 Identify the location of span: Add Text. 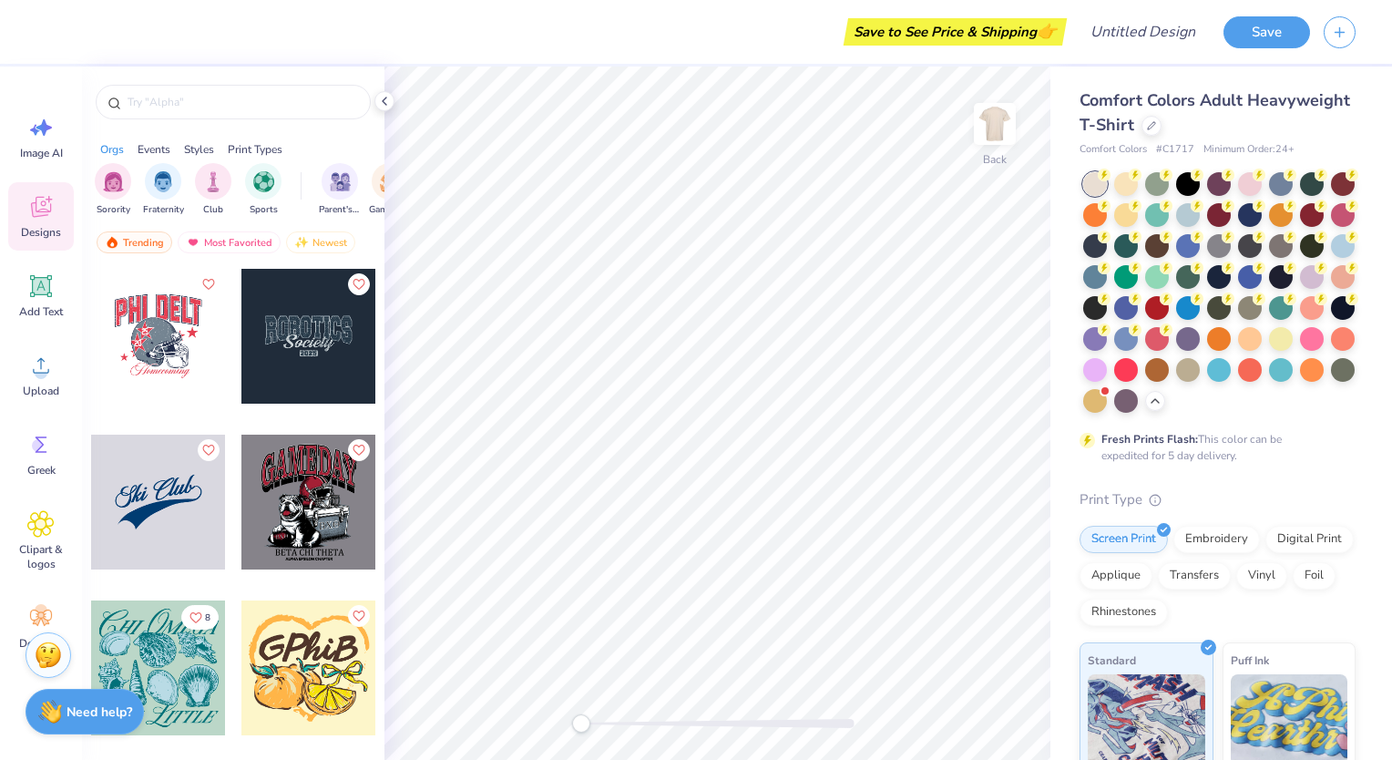
(41, 312).